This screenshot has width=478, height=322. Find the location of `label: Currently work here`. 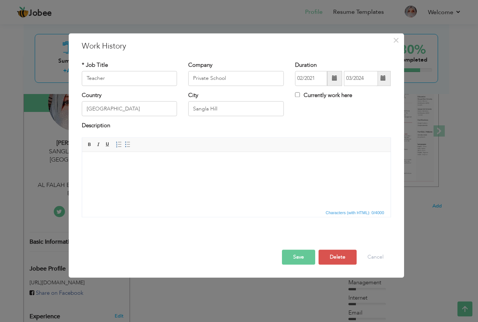

label: Currently work here is located at coordinates (323, 95).